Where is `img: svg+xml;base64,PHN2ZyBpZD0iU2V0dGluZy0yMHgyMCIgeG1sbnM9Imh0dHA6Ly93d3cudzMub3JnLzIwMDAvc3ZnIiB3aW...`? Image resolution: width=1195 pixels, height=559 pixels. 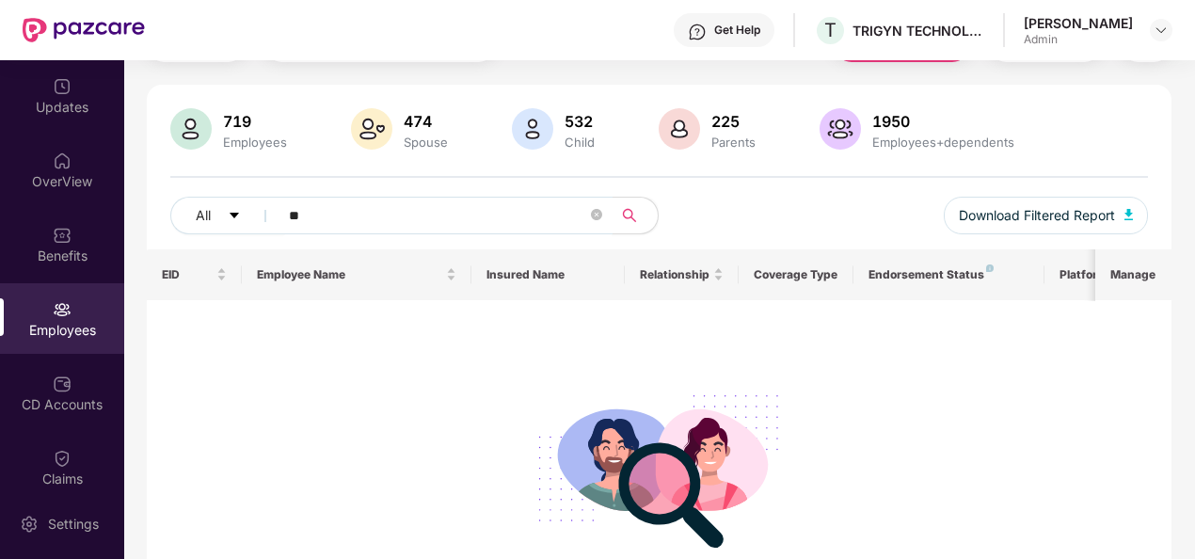
img: svg+xml;base64,PHN2ZyBpZD0iU2V0dGluZy0yMHgyMCIgeG1sbnM9Imh0dHA6Ly93d3cudzMub3JnLzIwMDAvc3ZnIiB3aW... is located at coordinates (29, 524).